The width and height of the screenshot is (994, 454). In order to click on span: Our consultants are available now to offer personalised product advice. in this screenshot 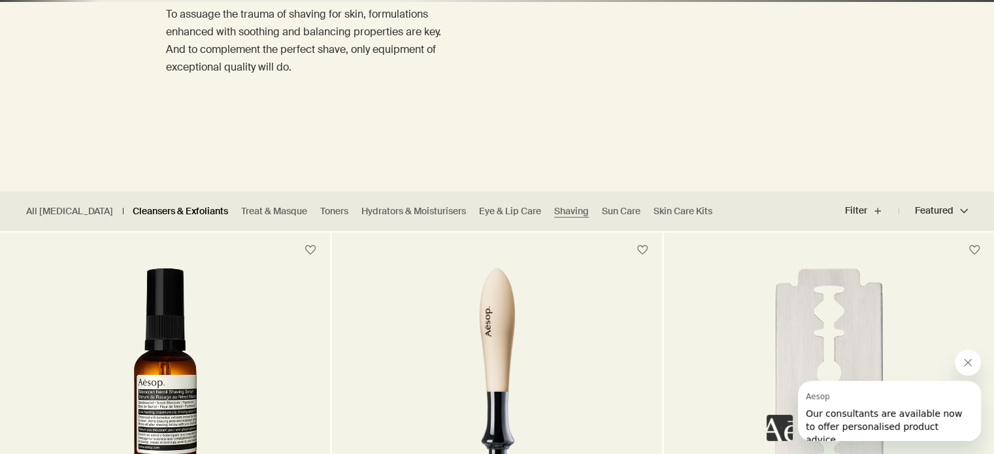, I will do `click(86, 46)`.